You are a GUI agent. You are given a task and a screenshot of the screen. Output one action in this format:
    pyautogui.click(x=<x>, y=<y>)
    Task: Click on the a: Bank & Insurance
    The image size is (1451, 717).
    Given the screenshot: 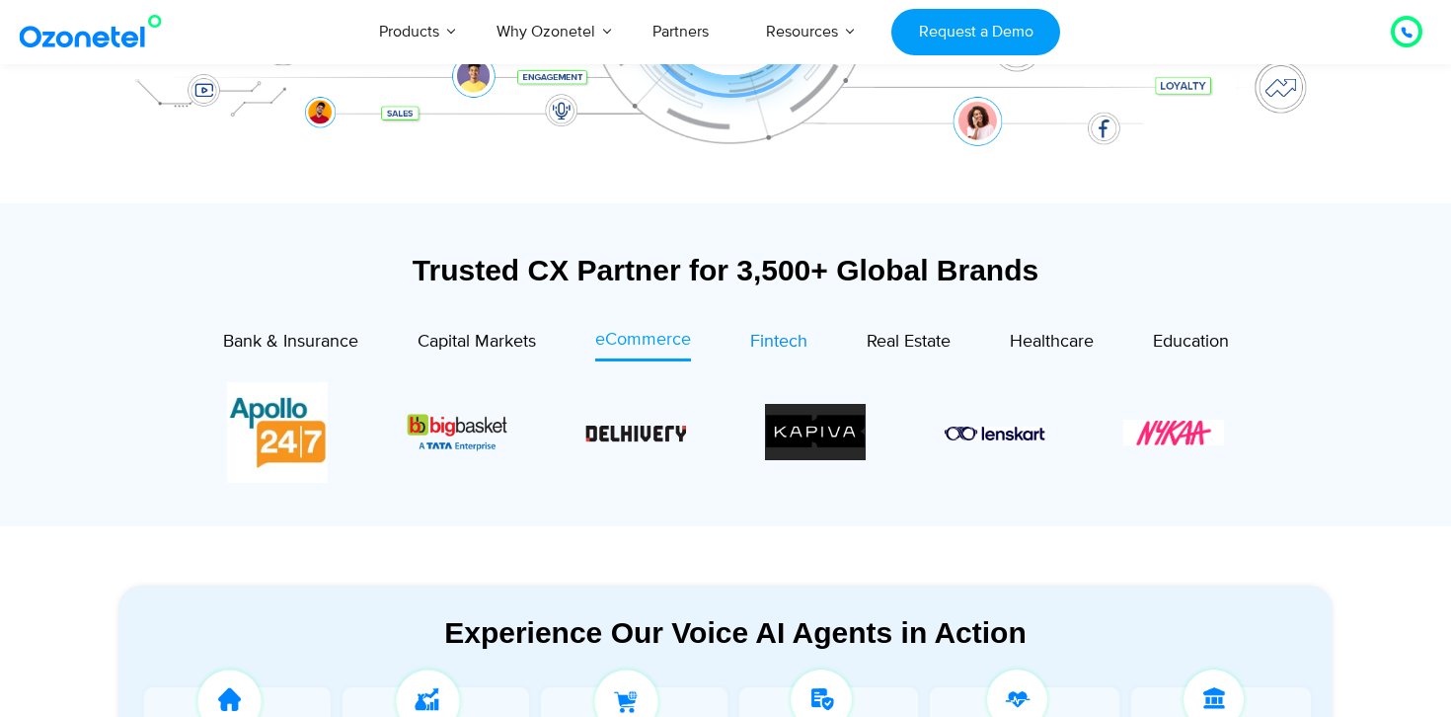 What is the action you would take?
    pyautogui.click(x=290, y=343)
    